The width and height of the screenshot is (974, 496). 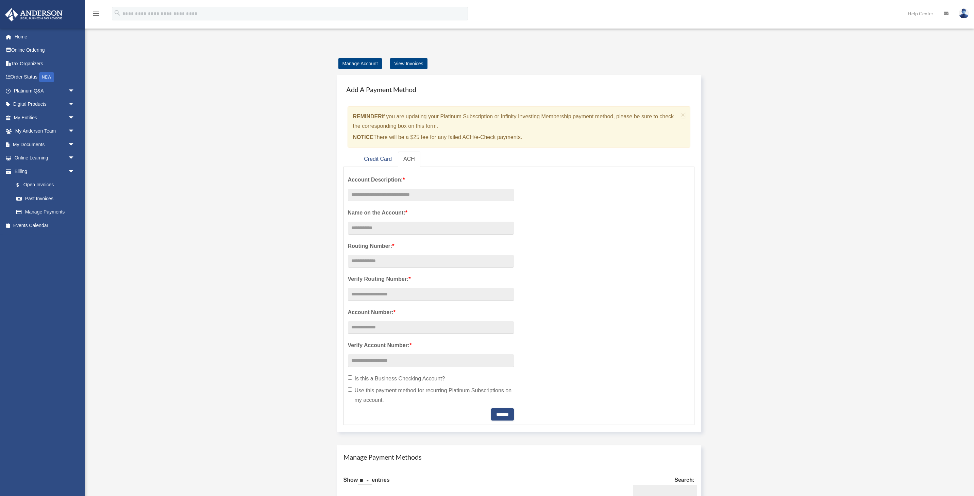 I want to click on a: Past Invoices, so click(x=47, y=199).